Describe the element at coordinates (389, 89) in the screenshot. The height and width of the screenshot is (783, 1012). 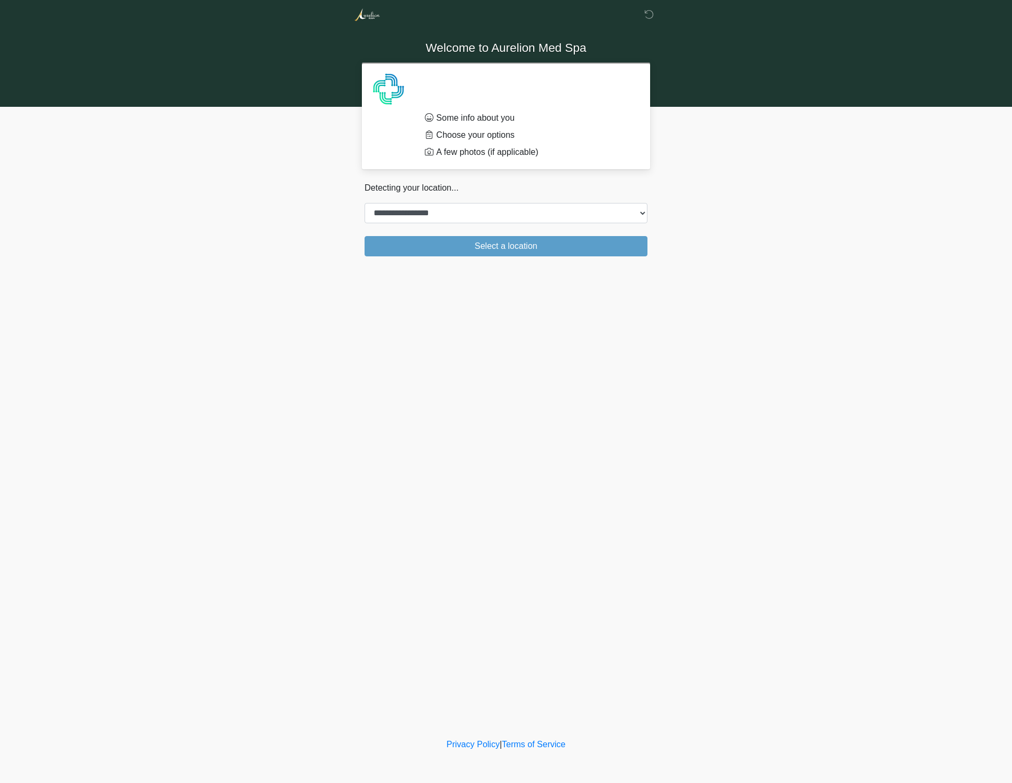
I see `img: Agent Avatar` at that location.